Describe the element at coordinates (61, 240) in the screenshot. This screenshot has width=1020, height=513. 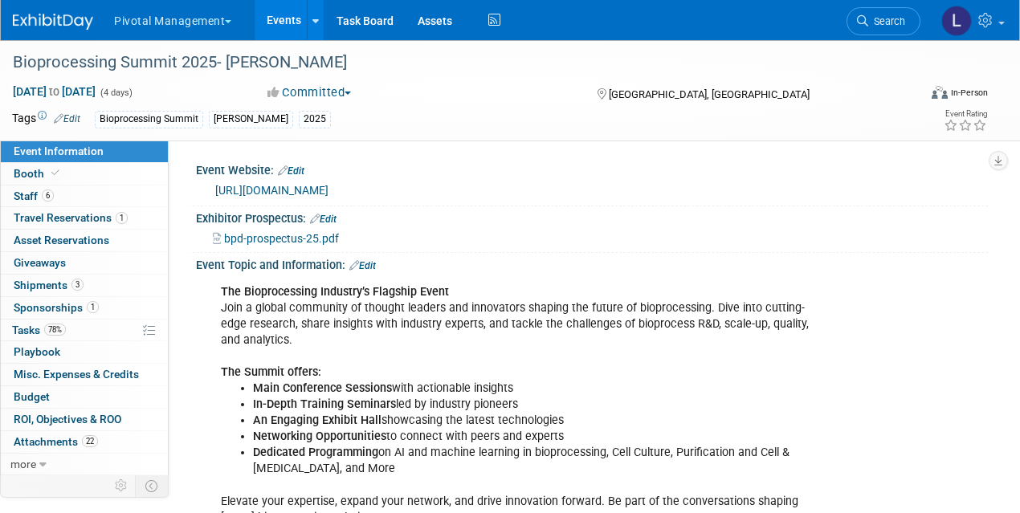
I see `span: Asset Reservations` at that location.